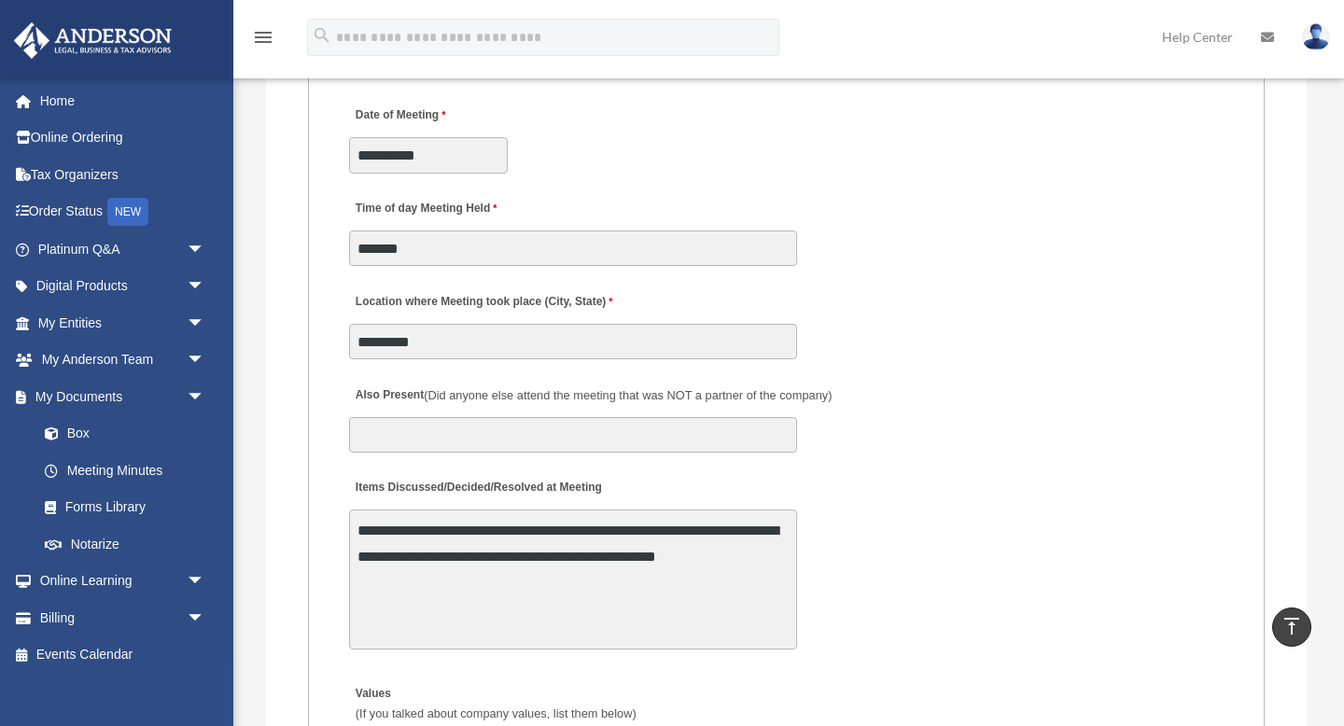 The image size is (1344, 726). Describe the element at coordinates (123, 101) in the screenshot. I see `a: Home` at that location.